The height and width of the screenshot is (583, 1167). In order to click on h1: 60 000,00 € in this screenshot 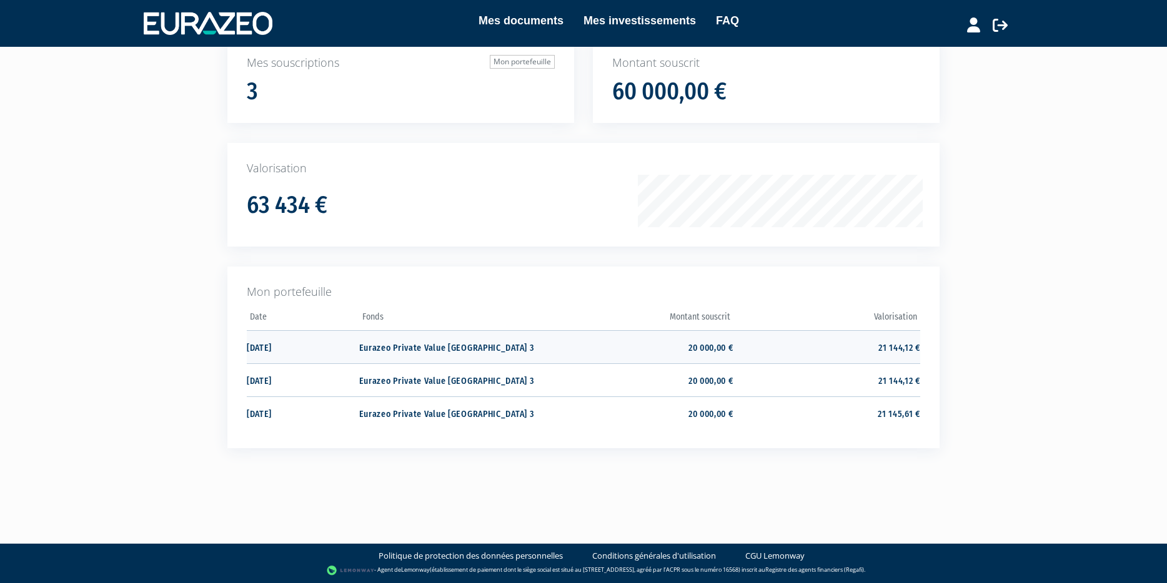, I will do `click(669, 92)`.